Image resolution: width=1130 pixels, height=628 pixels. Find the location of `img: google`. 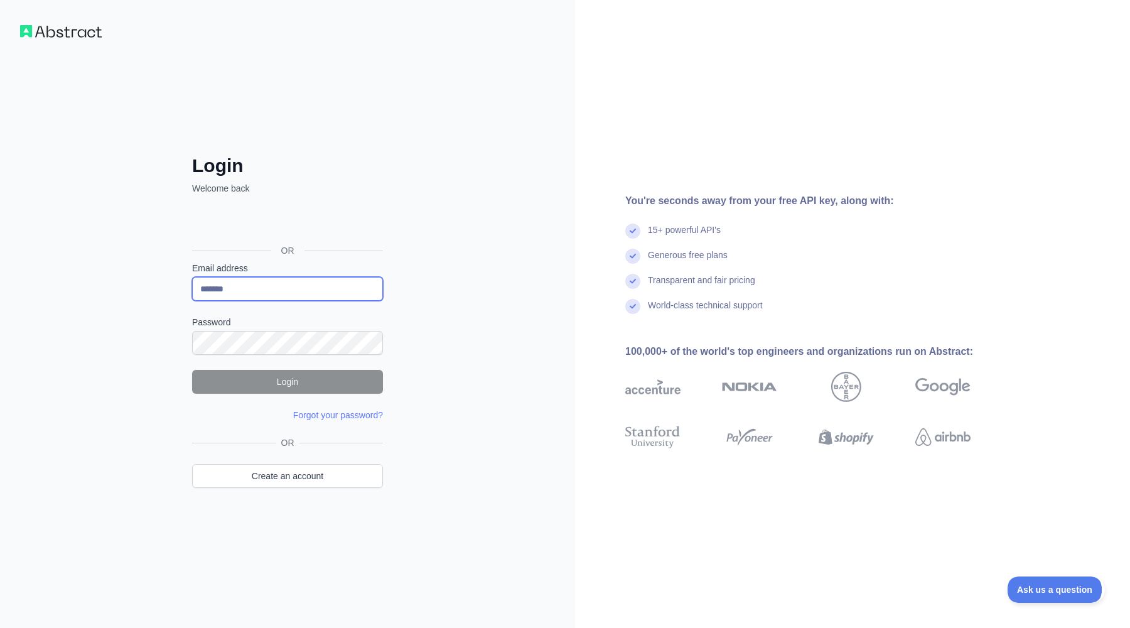

img: google is located at coordinates (943, 387).